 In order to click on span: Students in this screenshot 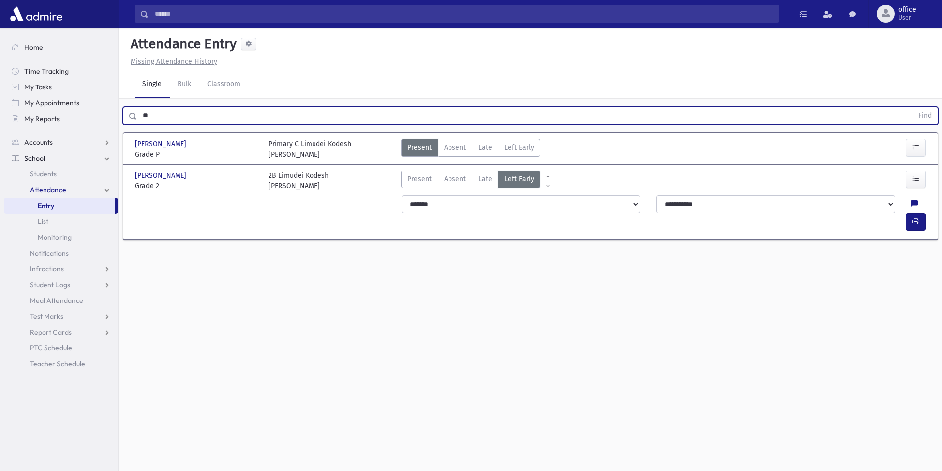, I will do `click(43, 174)`.